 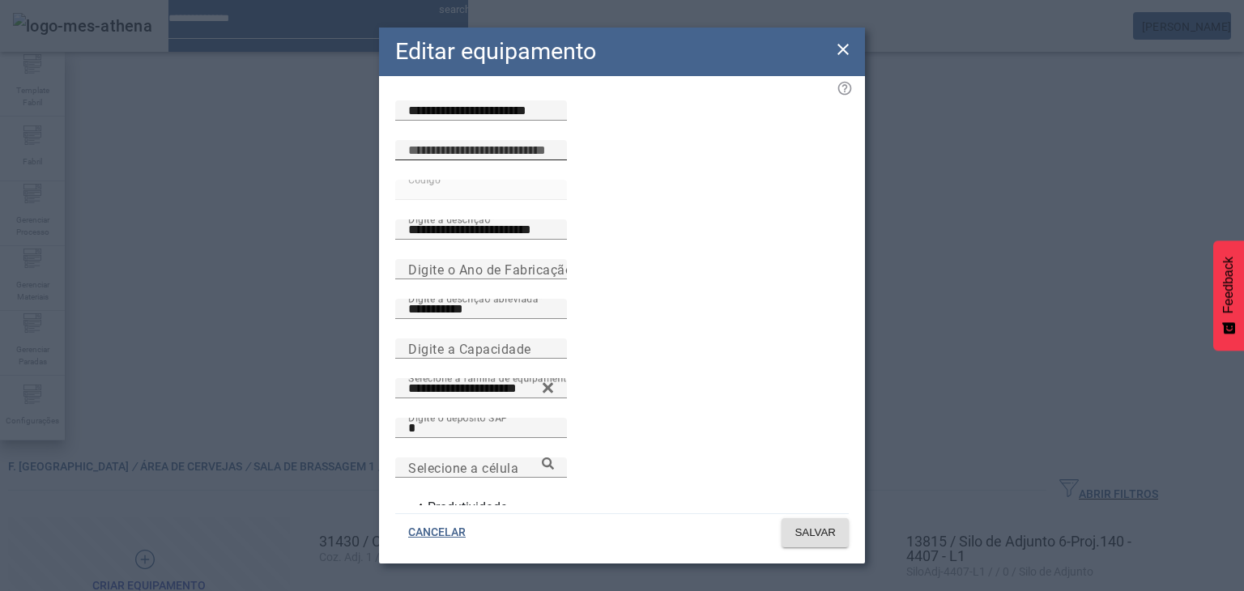 What do you see at coordinates (815, 533) in the screenshot?
I see `button: SALVAR` at bounding box center [815, 533].